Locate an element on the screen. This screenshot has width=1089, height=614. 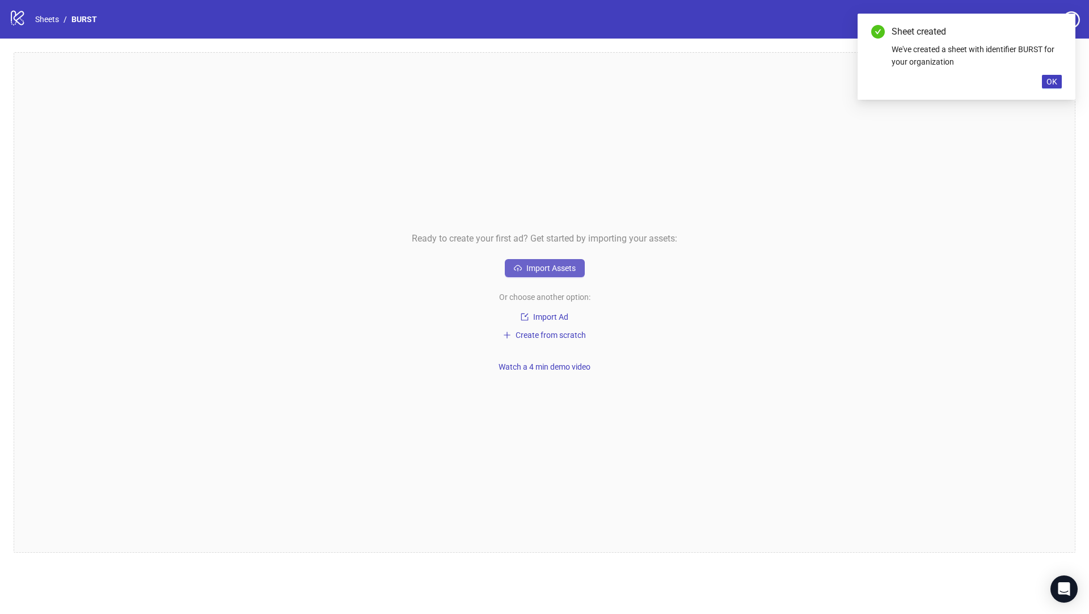
button: Watch a 4 min demo video is located at coordinates (544, 367).